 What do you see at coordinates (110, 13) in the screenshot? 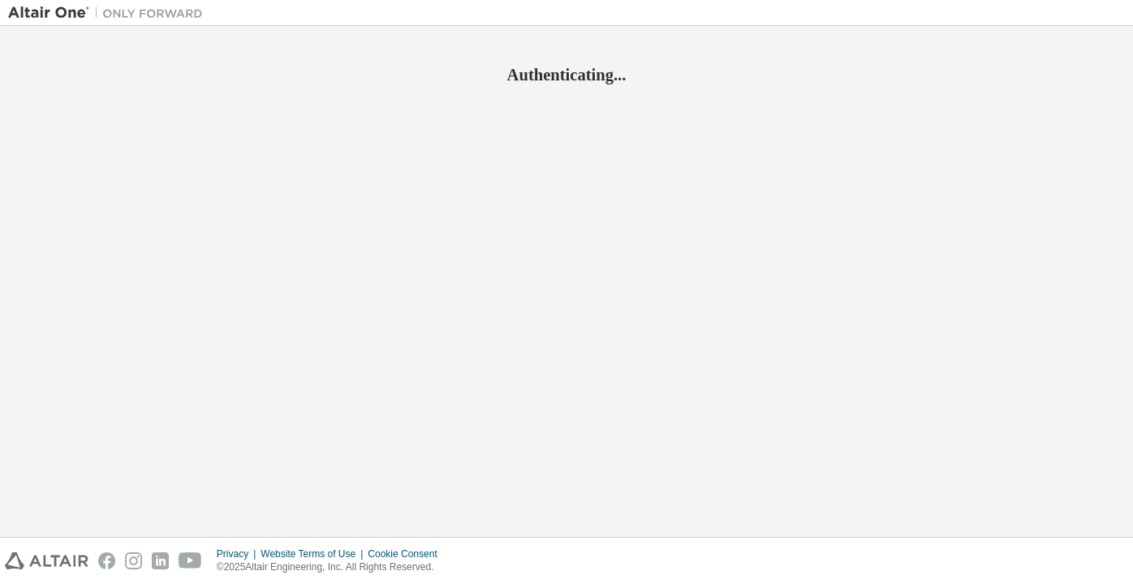
I see `img: Altair One` at bounding box center [110, 13].